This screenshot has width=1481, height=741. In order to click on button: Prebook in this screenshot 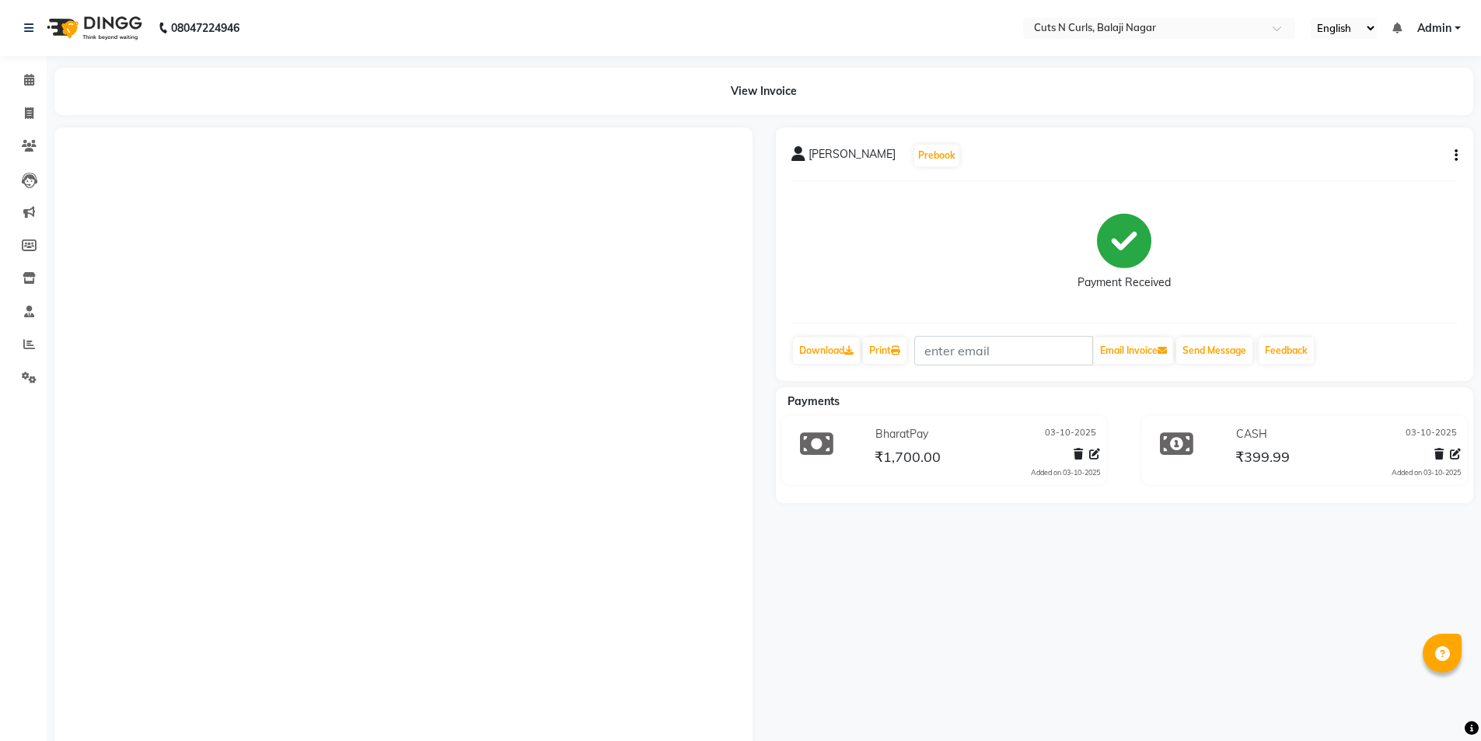, I will do `click(937, 155)`.